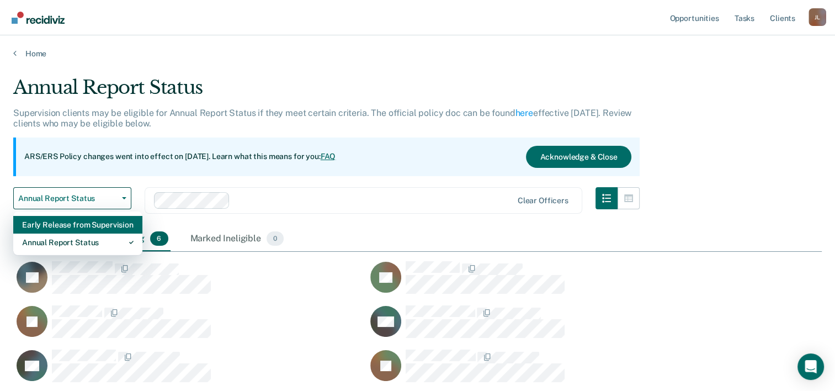 The height and width of the screenshot is (391, 835). What do you see at coordinates (322, 118) in the screenshot?
I see `p: Supervision clients may be eligible for Annual Report Status if they meet certain criteria. The o...` at bounding box center [322, 118].